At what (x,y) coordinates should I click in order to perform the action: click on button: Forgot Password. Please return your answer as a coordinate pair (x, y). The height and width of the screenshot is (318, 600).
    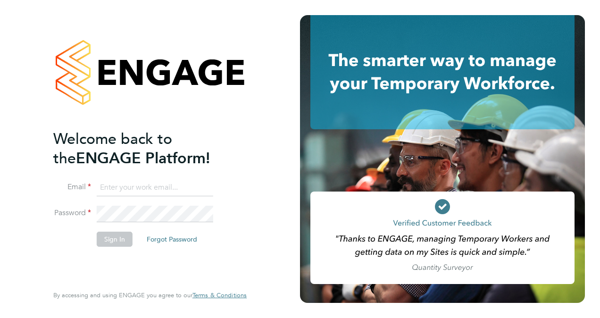
    Looking at the image, I should click on (172, 239).